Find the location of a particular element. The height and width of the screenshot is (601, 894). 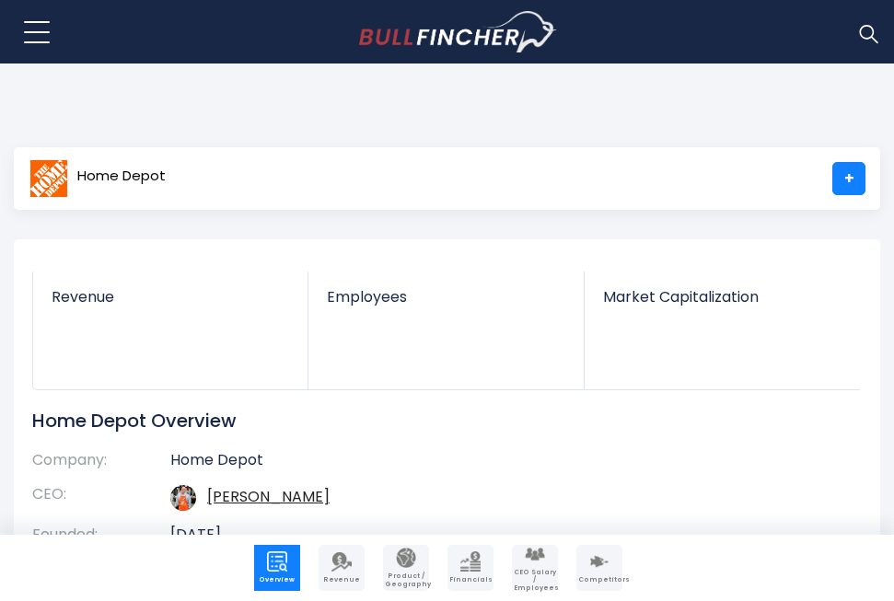

a: ceo is located at coordinates (268, 496).